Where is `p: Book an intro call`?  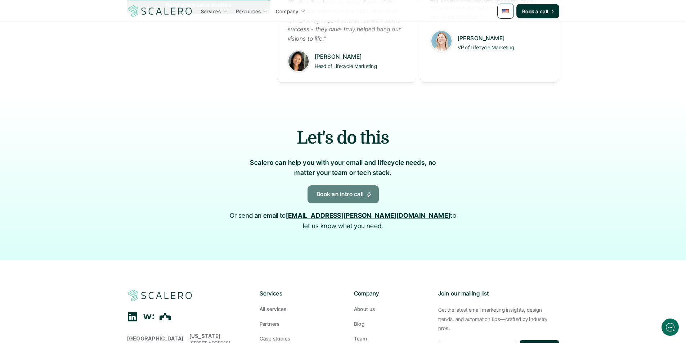
p: Book an intro call is located at coordinates (340, 194).